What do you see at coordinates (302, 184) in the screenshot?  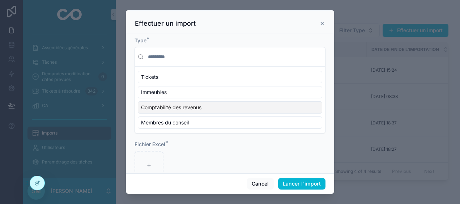 I see `button: Lancer l'import` at bounding box center [302, 184].